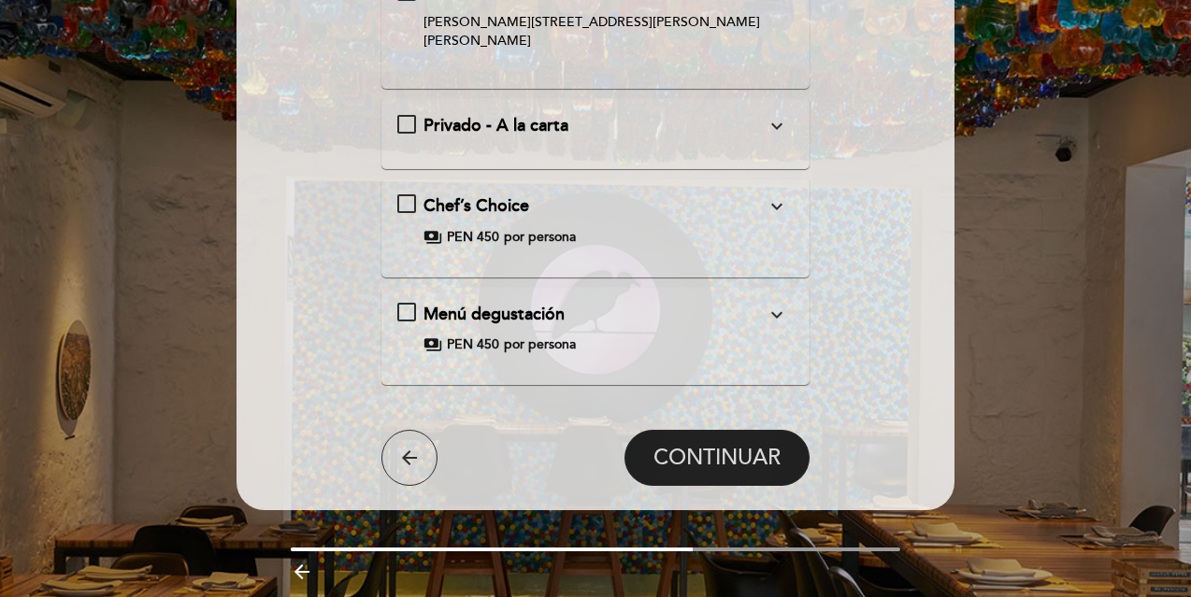 This screenshot has width=1191, height=597. I want to click on button: CONTINUAR, so click(717, 458).